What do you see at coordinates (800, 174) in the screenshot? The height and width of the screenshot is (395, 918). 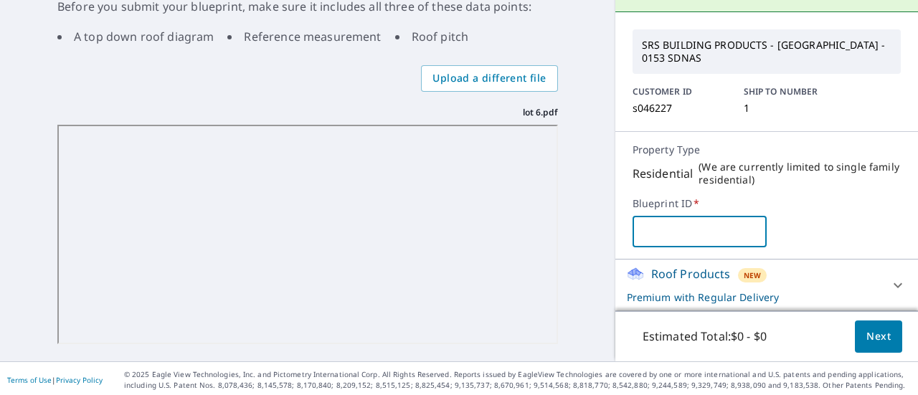 I see `p: ( We are currently limited to single family residential )` at bounding box center [800, 174].